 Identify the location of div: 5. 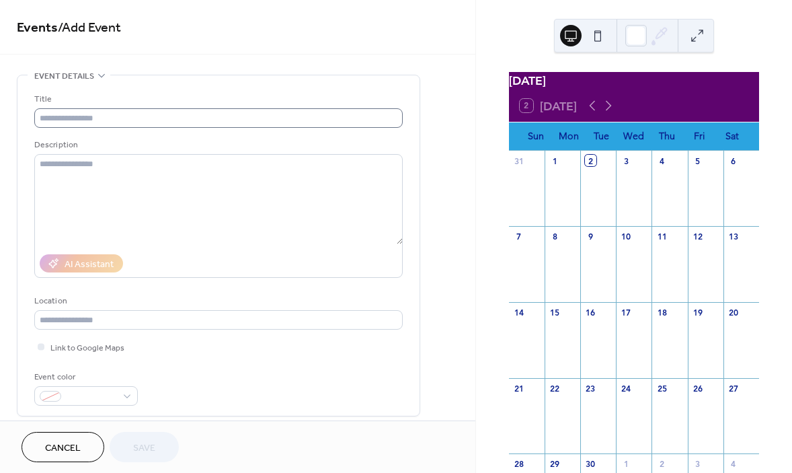
(697, 160).